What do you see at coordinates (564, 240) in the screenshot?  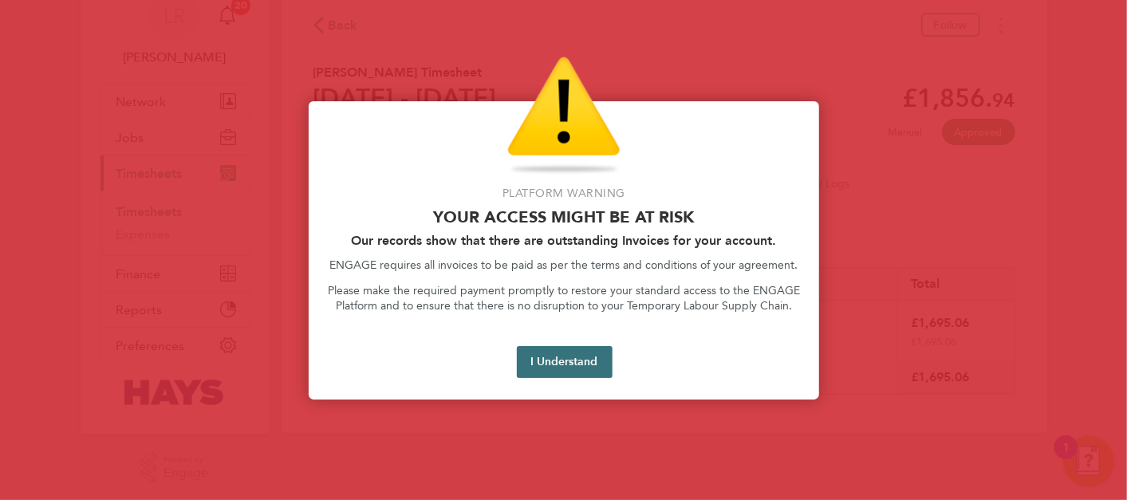 I see `h2: Our records show that there are outstanding Invoices for your account.` at bounding box center [564, 240].